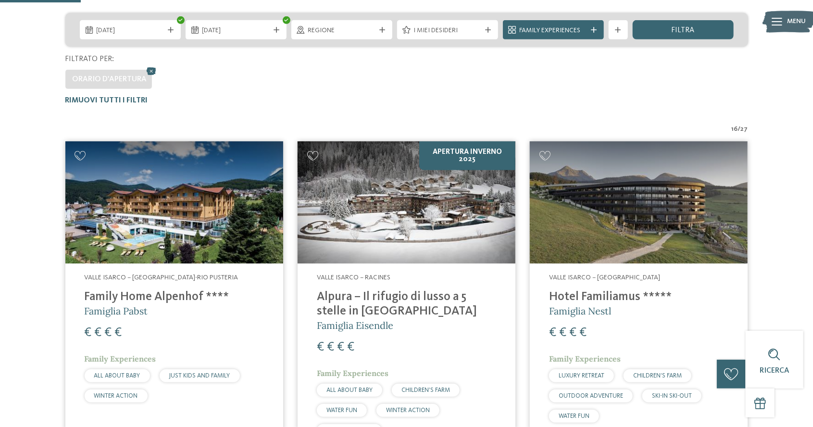 This screenshot has height=427, width=813. I want to click on span: Regione, so click(342, 31).